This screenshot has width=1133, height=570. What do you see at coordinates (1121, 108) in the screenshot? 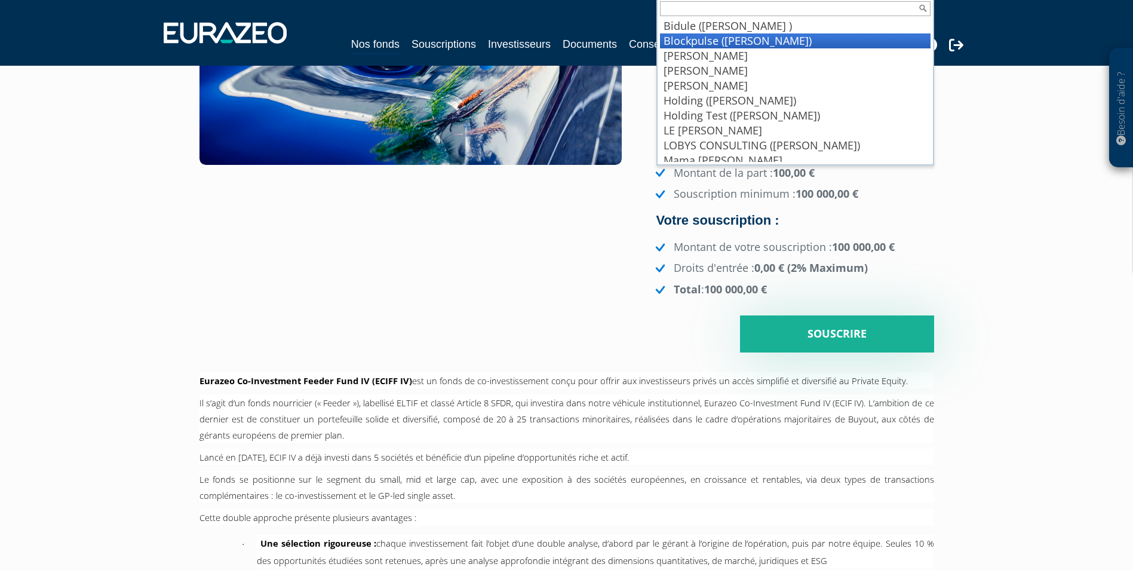
I see `p: Besoin d'aide ?` at bounding box center [1121, 108].